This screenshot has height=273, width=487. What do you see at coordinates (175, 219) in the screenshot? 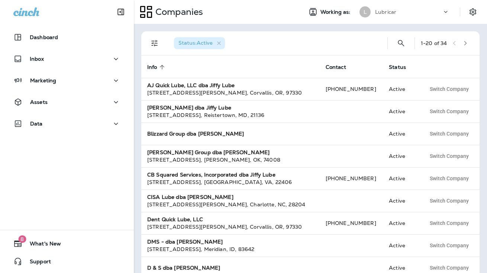
I see `strong: Dent Quick Lube, LLC` at bounding box center [175, 219].